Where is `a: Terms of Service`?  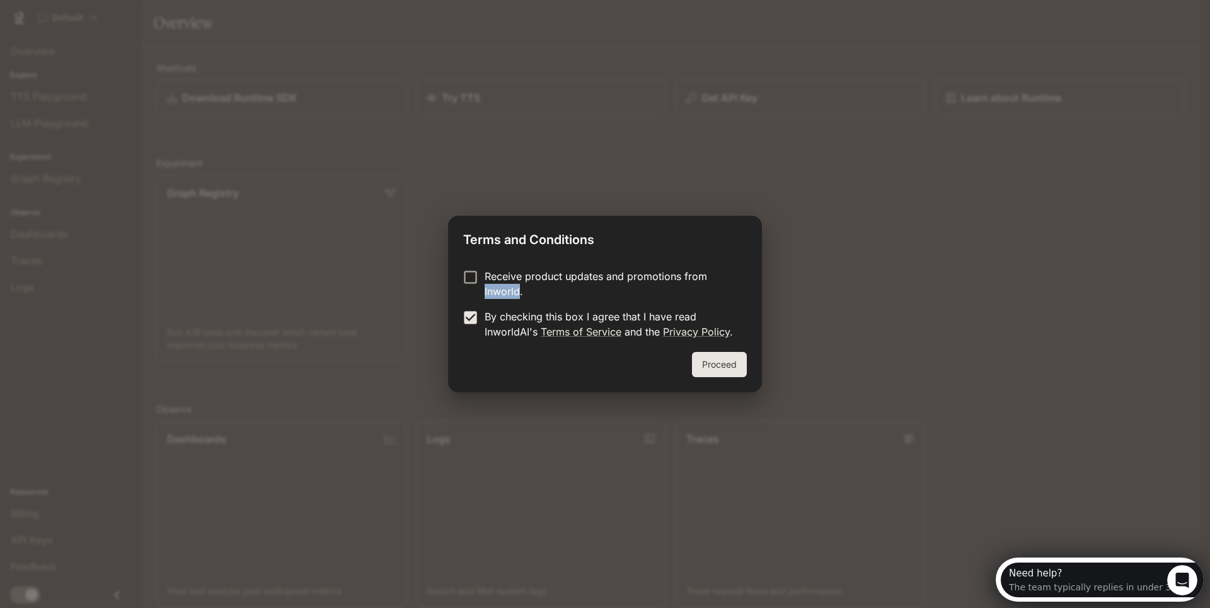
a: Terms of Service is located at coordinates (581, 332).